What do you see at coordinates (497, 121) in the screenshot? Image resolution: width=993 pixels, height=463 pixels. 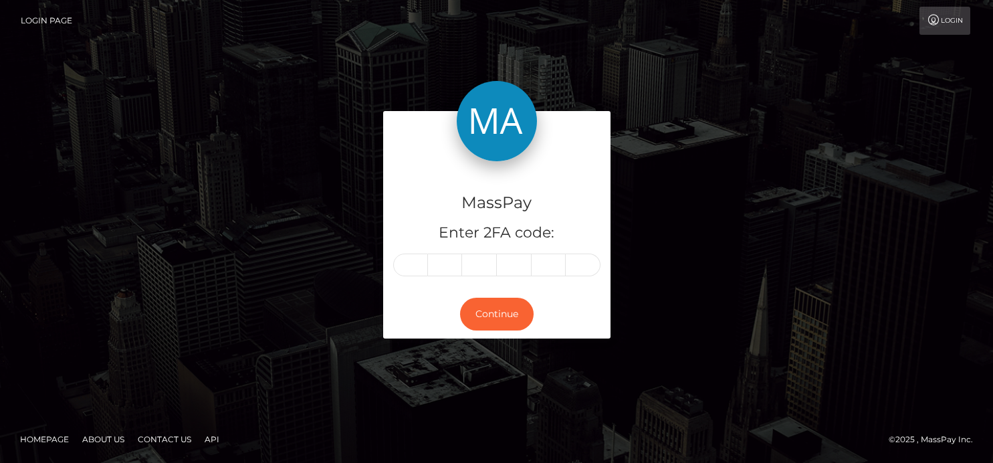 I see `img: MassPay` at bounding box center [497, 121].